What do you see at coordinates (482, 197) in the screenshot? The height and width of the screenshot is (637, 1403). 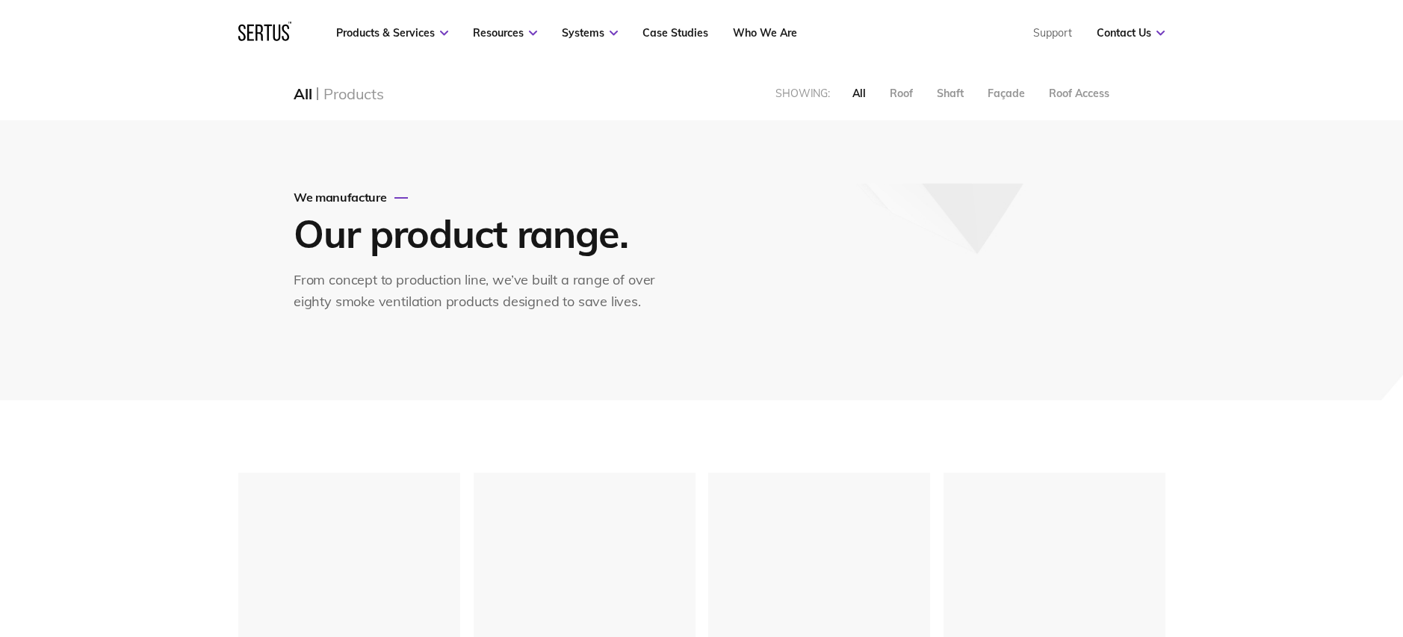 I see `div: We manufacture` at bounding box center [482, 197].